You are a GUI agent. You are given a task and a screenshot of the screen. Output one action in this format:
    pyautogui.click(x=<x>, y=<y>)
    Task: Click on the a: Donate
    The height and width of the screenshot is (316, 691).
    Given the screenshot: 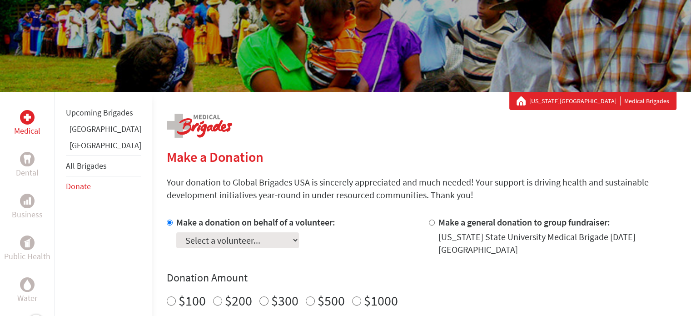 What is the action you would take?
    pyautogui.click(x=78, y=186)
    